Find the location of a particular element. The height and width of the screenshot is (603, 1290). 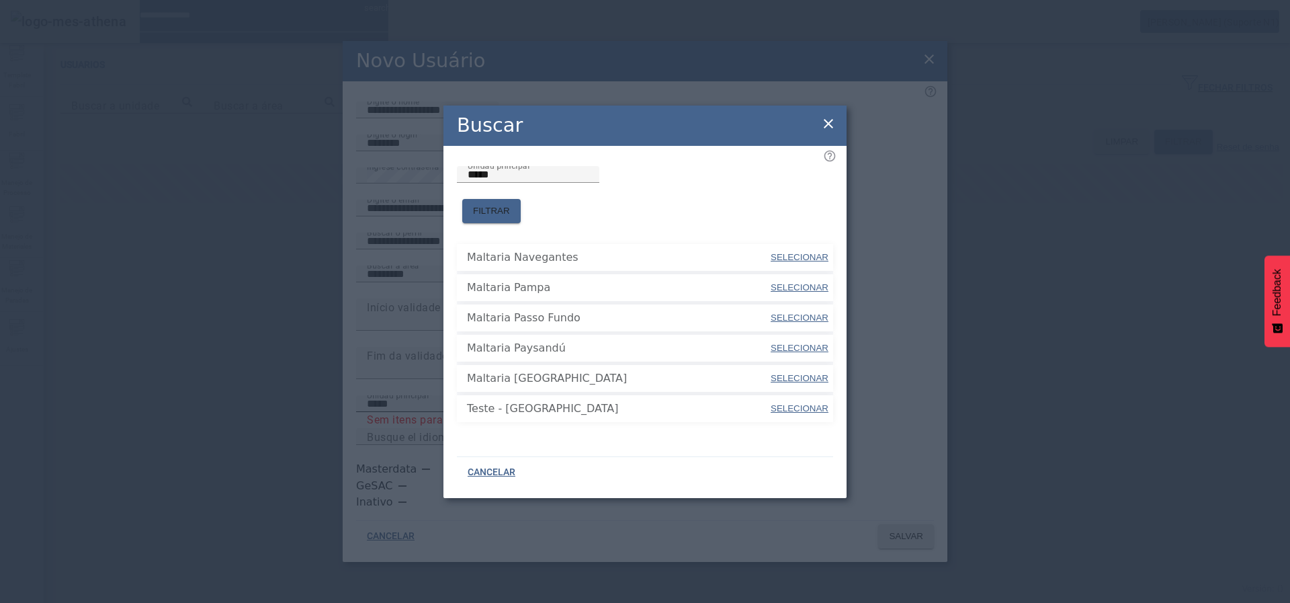

span: Feedback is located at coordinates (1277, 292).